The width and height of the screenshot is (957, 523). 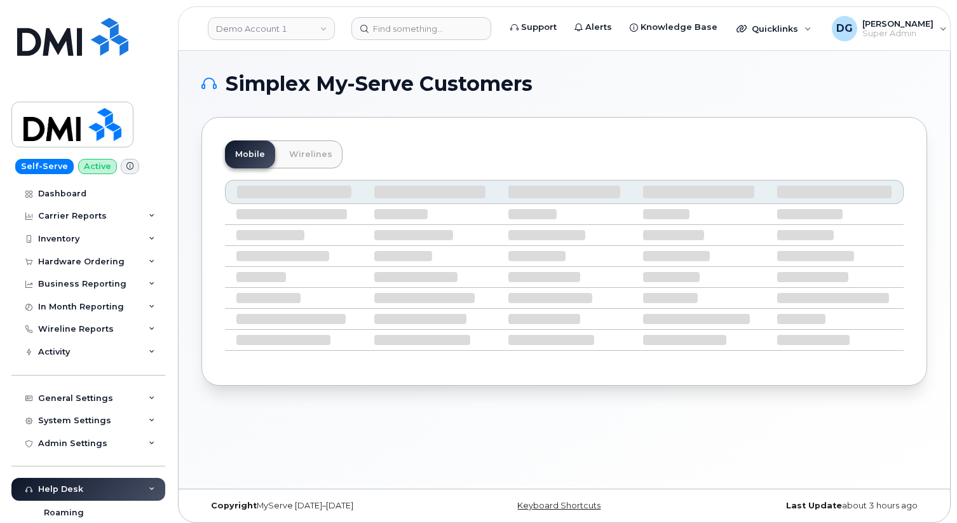 What do you see at coordinates (234, 505) in the screenshot?
I see `strong: Copyright` at bounding box center [234, 505].